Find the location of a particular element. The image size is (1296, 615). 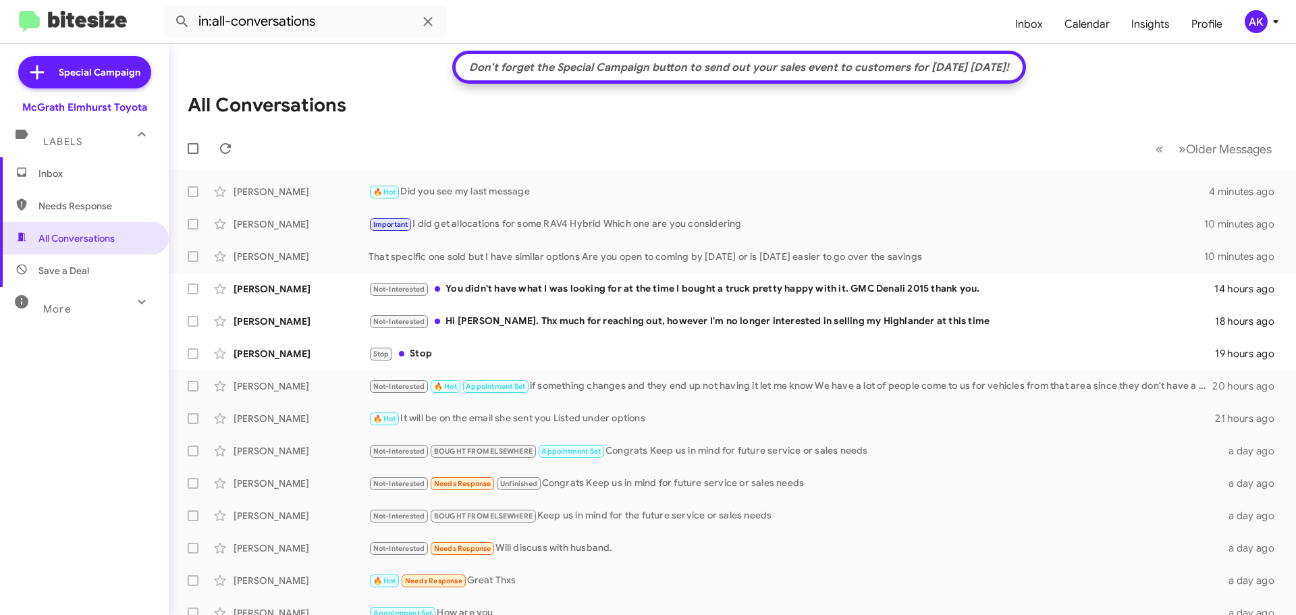

h1: All Conversations is located at coordinates (267, 105).